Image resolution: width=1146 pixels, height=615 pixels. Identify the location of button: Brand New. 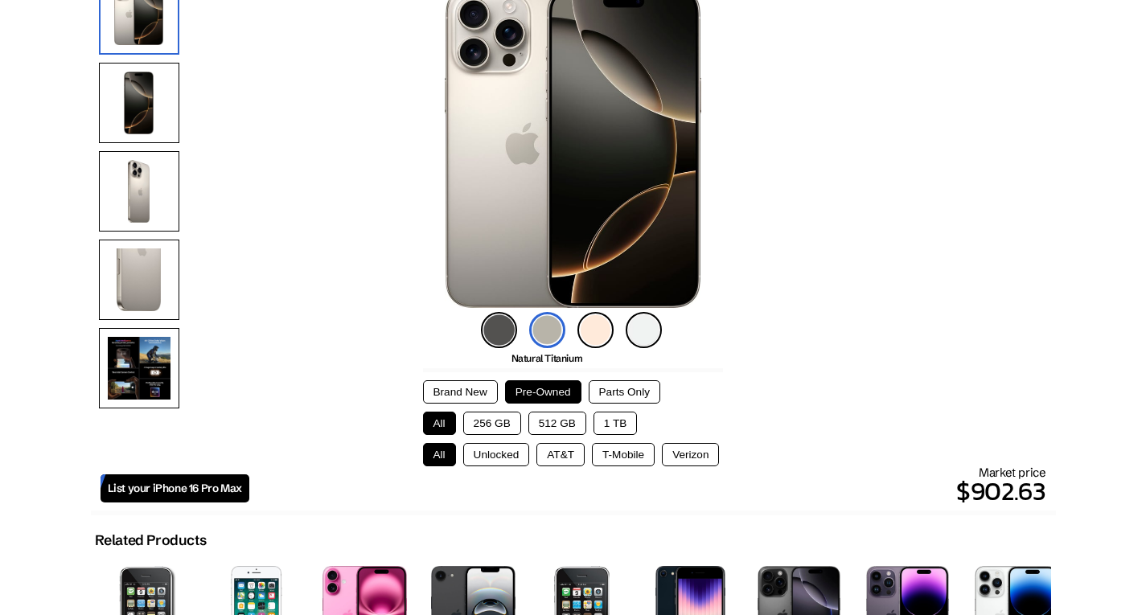
(460, 392).